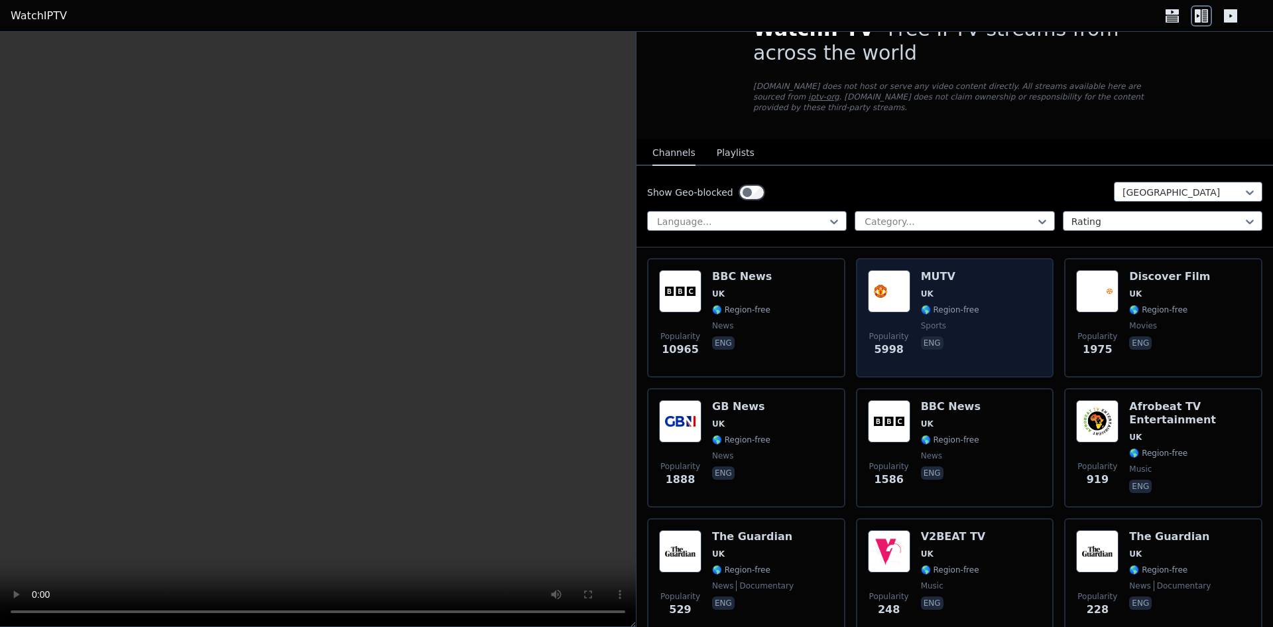 Image resolution: width=1273 pixels, height=627 pixels. Describe the element at coordinates (1097, 349) in the screenshot. I see `span: 1975` at that location.